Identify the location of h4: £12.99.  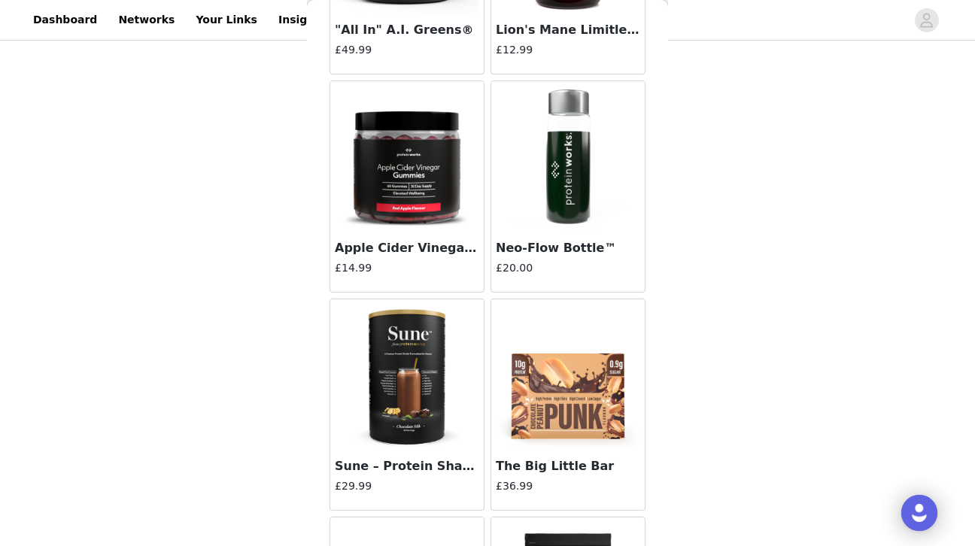
(568, 50).